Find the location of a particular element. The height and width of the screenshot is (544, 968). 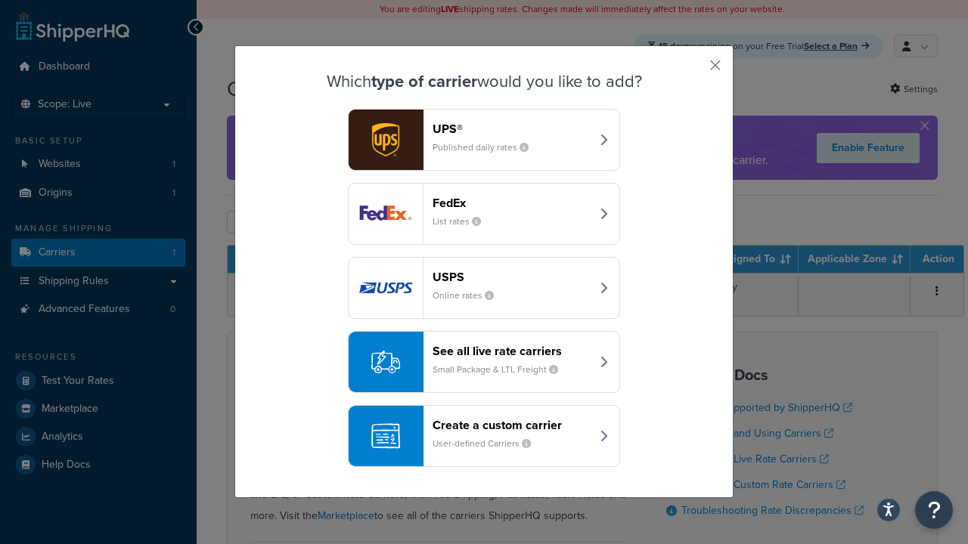

small: Small Package & LTL Freight is located at coordinates (501, 370).